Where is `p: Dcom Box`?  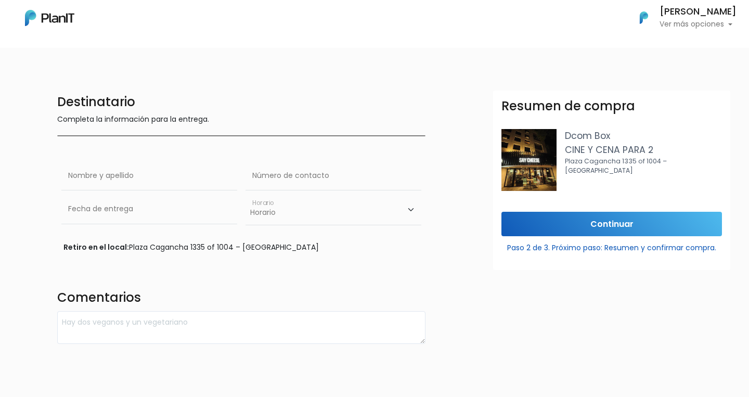
p: Dcom Box is located at coordinates (644, 136).